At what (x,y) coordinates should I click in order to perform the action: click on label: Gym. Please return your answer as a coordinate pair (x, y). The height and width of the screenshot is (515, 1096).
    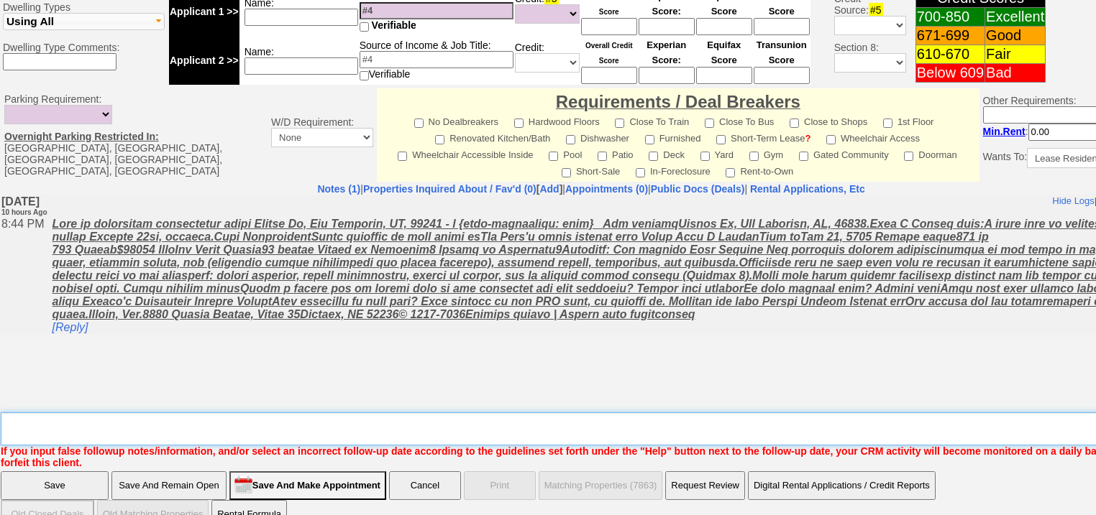
    Looking at the image, I should click on (766, 153).